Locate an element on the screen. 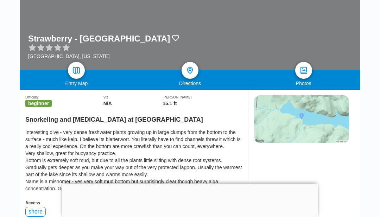 This screenshot has width=380, height=217. div: Interesting dive - very dense freshwater plants growing up in large clumps from the bottom to the... is located at coordinates (134, 160).